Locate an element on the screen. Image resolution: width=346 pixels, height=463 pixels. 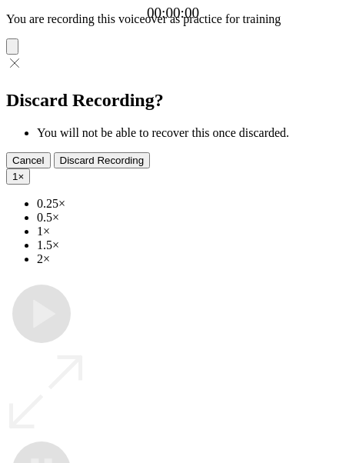
p: You are recording this voiceover as practice for training is located at coordinates (173, 19).